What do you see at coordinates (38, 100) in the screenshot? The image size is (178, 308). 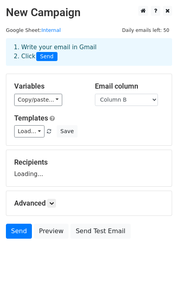 I see `a: Copy/paste...` at bounding box center [38, 100].